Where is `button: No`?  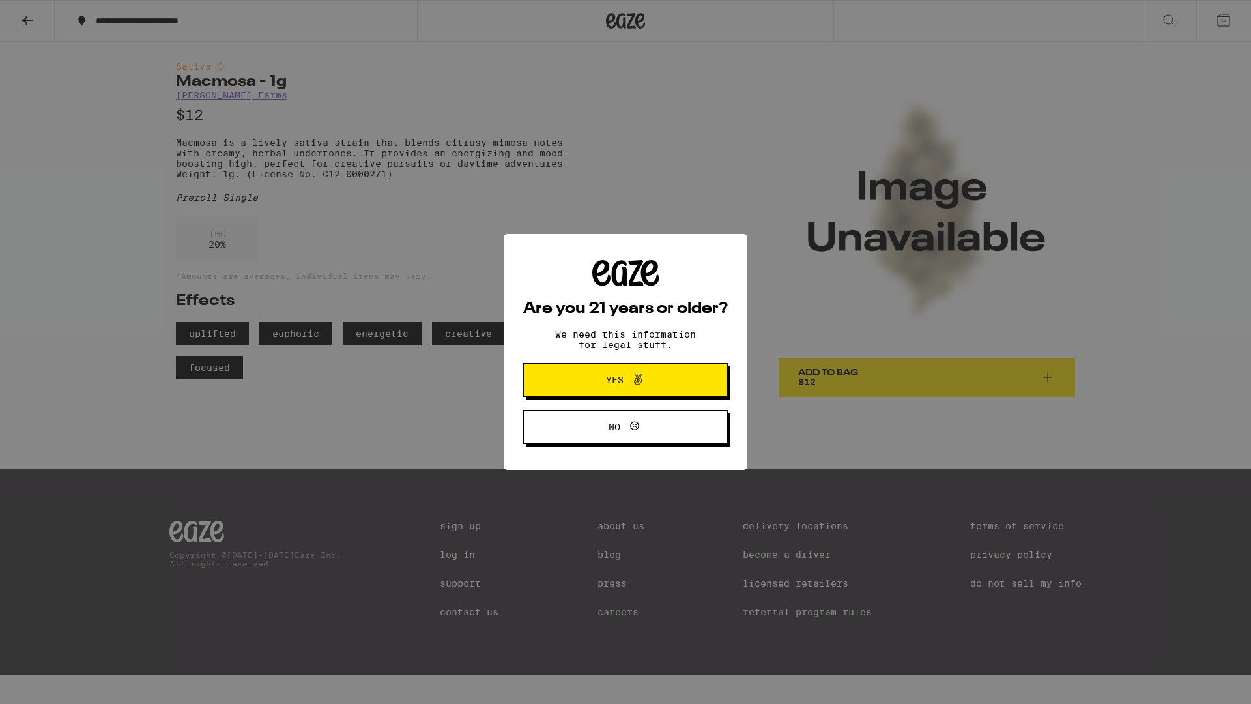 button: No is located at coordinates (626, 427).